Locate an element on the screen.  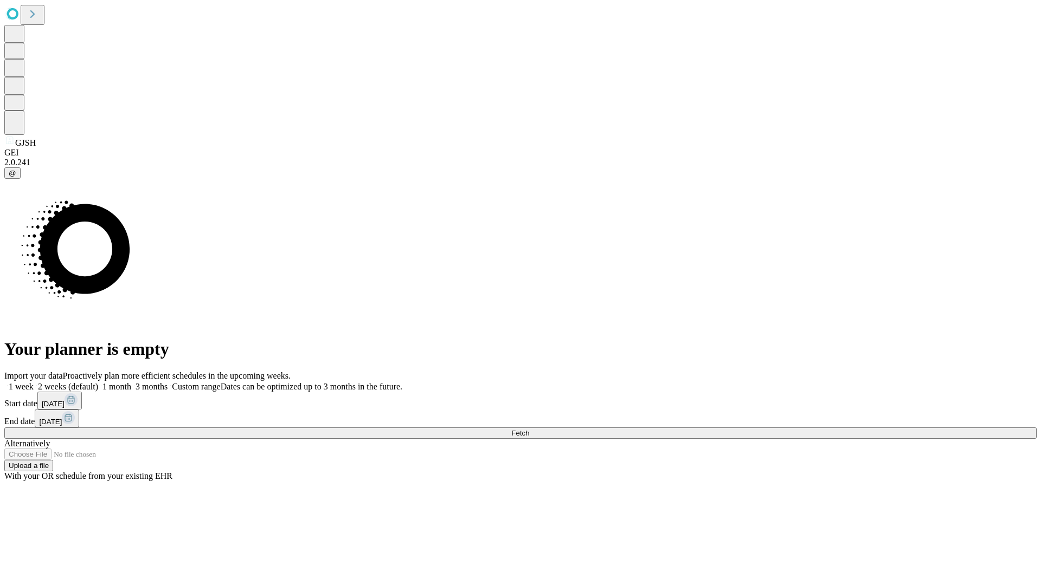
div: 2.0.241 is located at coordinates (520, 163).